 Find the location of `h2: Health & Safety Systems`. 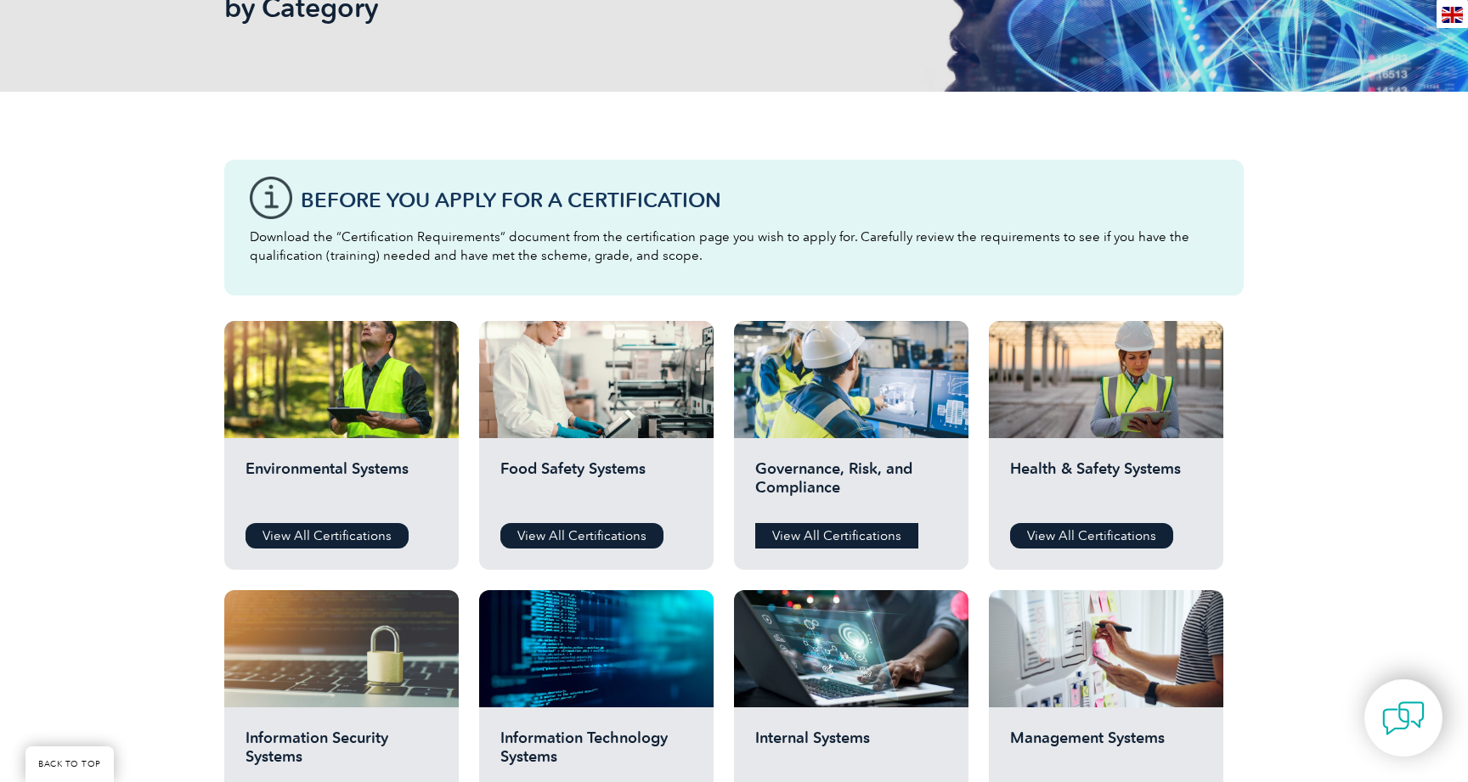

h2: Health & Safety Systems is located at coordinates (1106, 485).